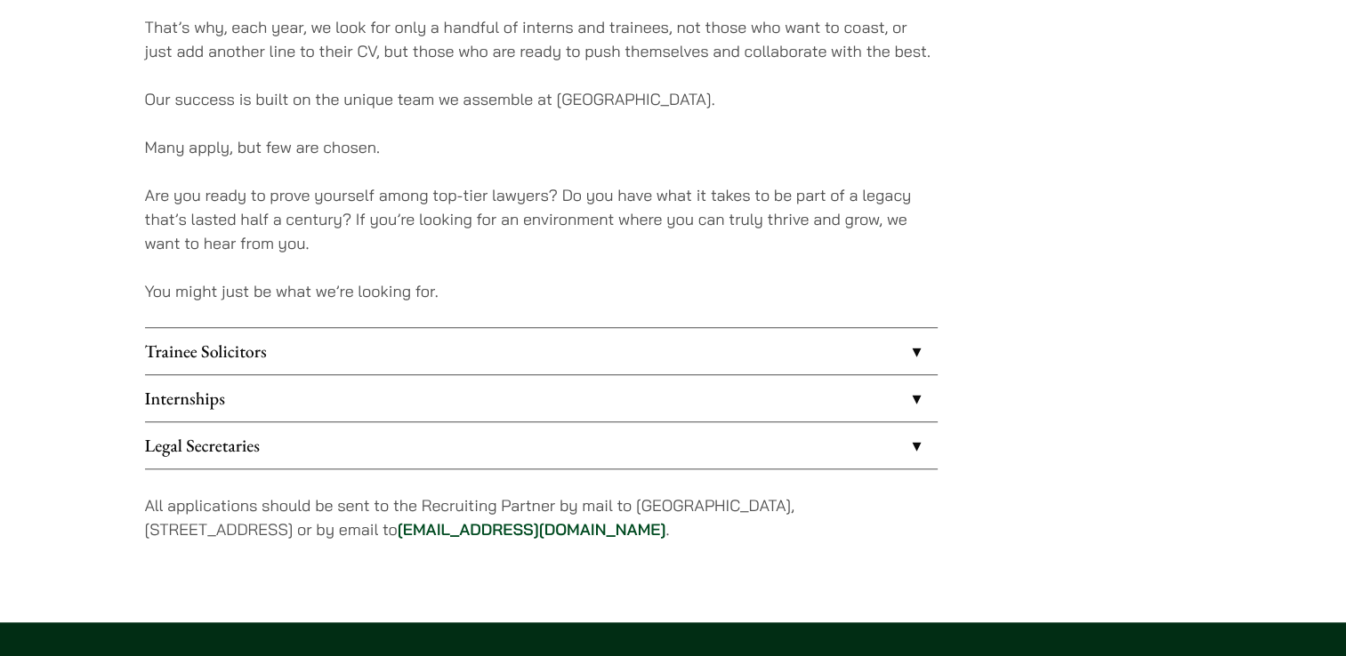 The height and width of the screenshot is (656, 1346). Describe the element at coordinates (541, 219) in the screenshot. I see `p: Are you ready to prove yourself among top-tier lawyers? Do you have what it takes to be part of a...` at that location.